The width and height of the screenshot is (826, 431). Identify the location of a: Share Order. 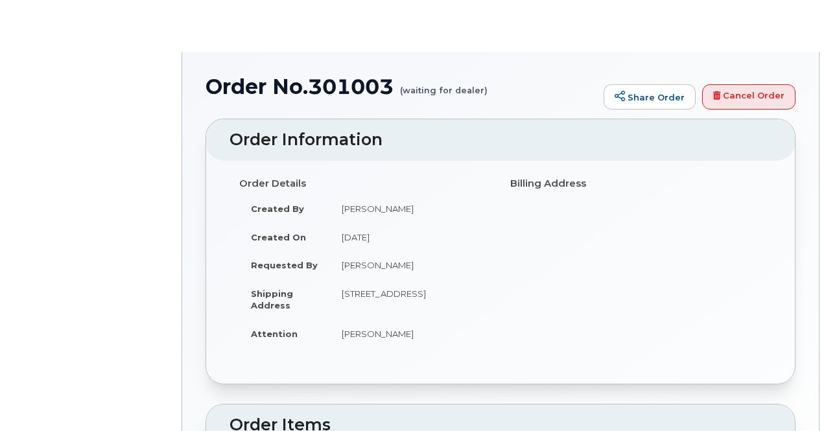
(650, 97).